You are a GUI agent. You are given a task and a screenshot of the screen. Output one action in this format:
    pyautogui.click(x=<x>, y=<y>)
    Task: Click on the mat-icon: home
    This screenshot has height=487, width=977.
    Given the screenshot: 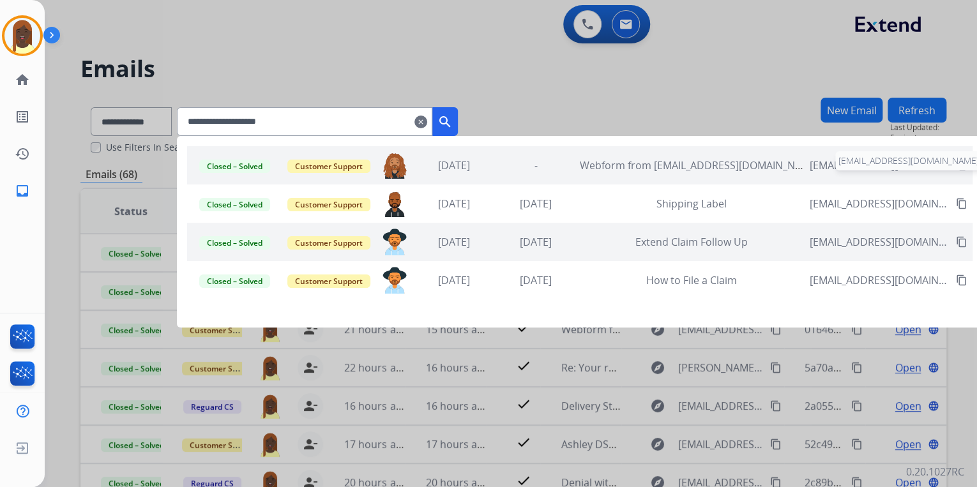 What is the action you would take?
    pyautogui.click(x=22, y=80)
    